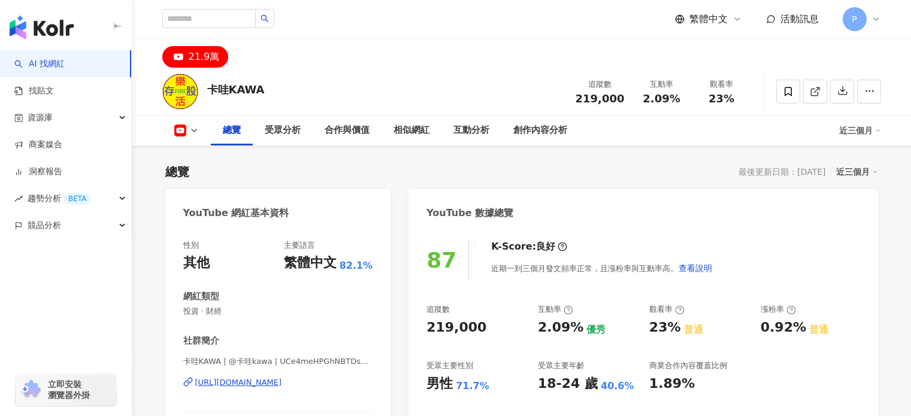 This screenshot has height=416, width=911. I want to click on div: YouTube 網紅基本資料, so click(236, 213).